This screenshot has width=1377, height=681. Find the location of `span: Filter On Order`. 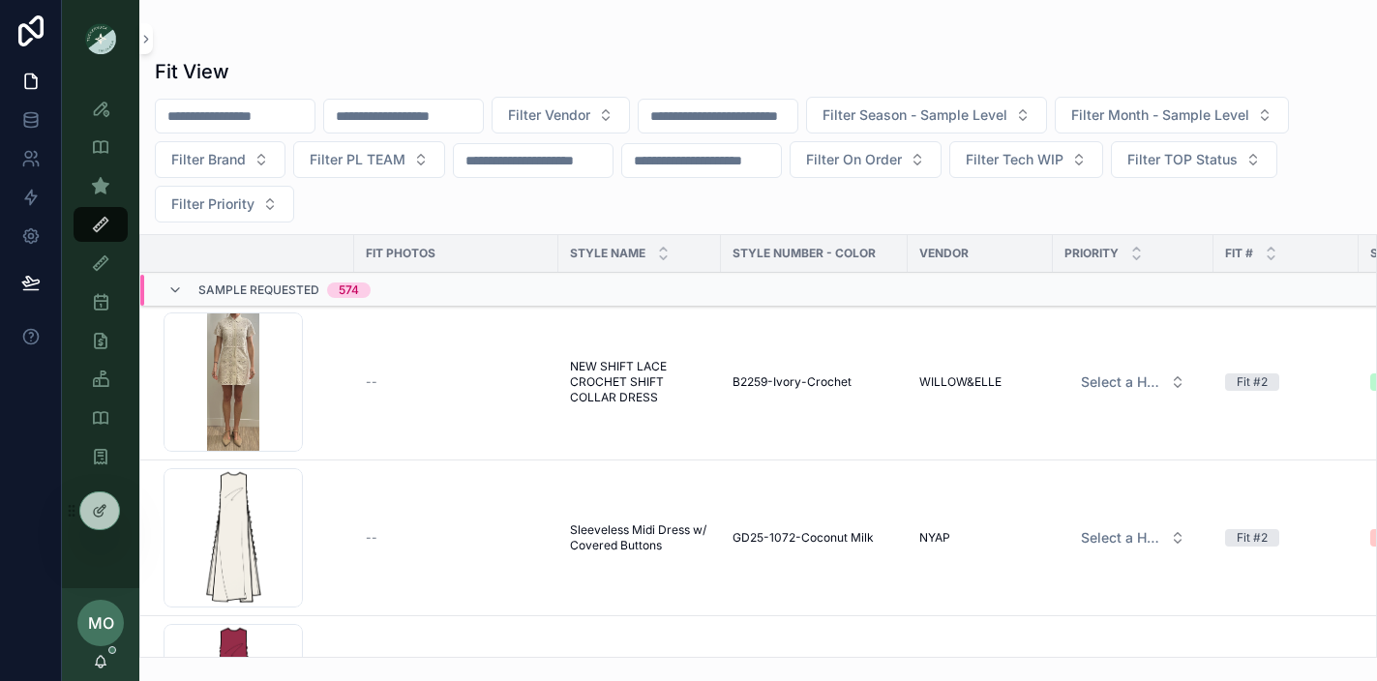

span: Filter On Order is located at coordinates (853, 160).